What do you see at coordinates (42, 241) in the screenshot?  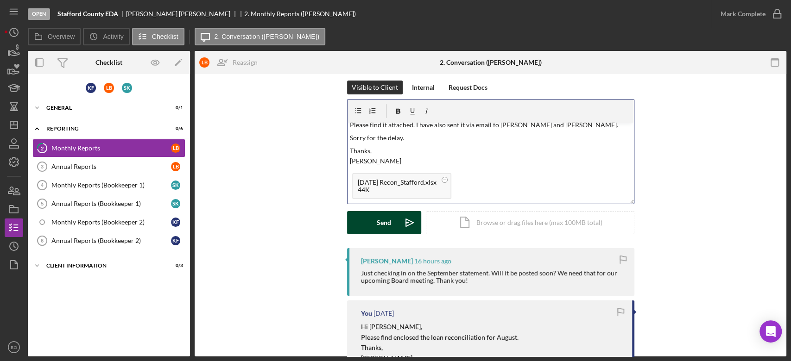 I see `tspan: 6` at bounding box center [42, 241].